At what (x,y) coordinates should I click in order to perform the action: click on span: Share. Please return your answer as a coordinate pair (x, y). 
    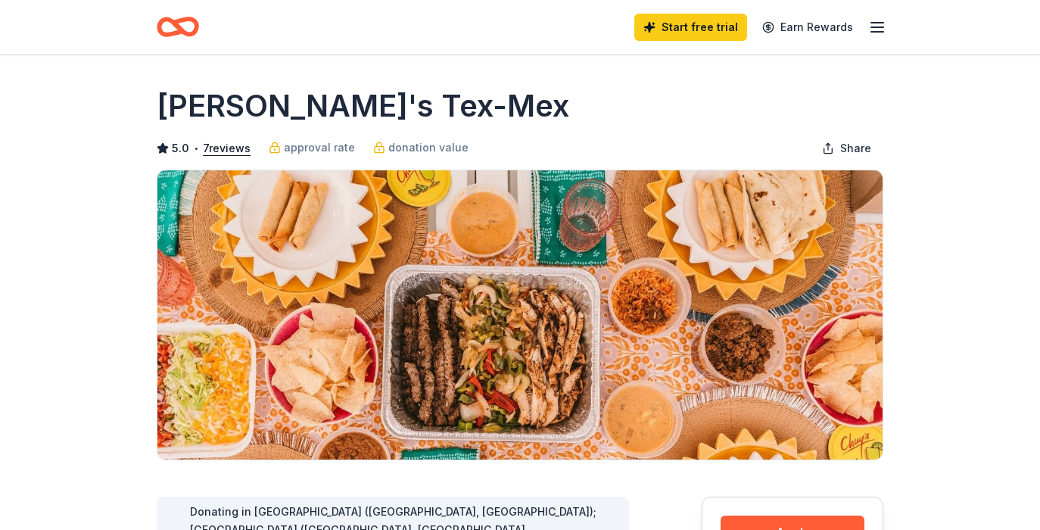
    Looking at the image, I should click on (855, 148).